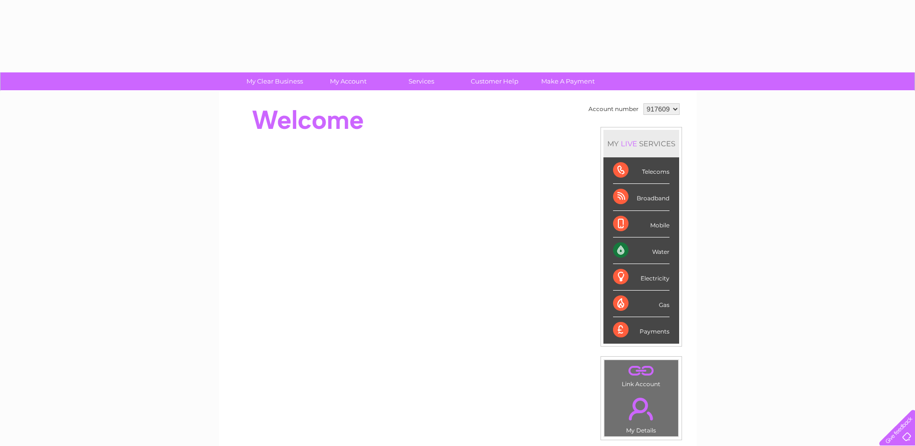 The image size is (915, 446). I want to click on a: My Clear Business, so click(274, 81).